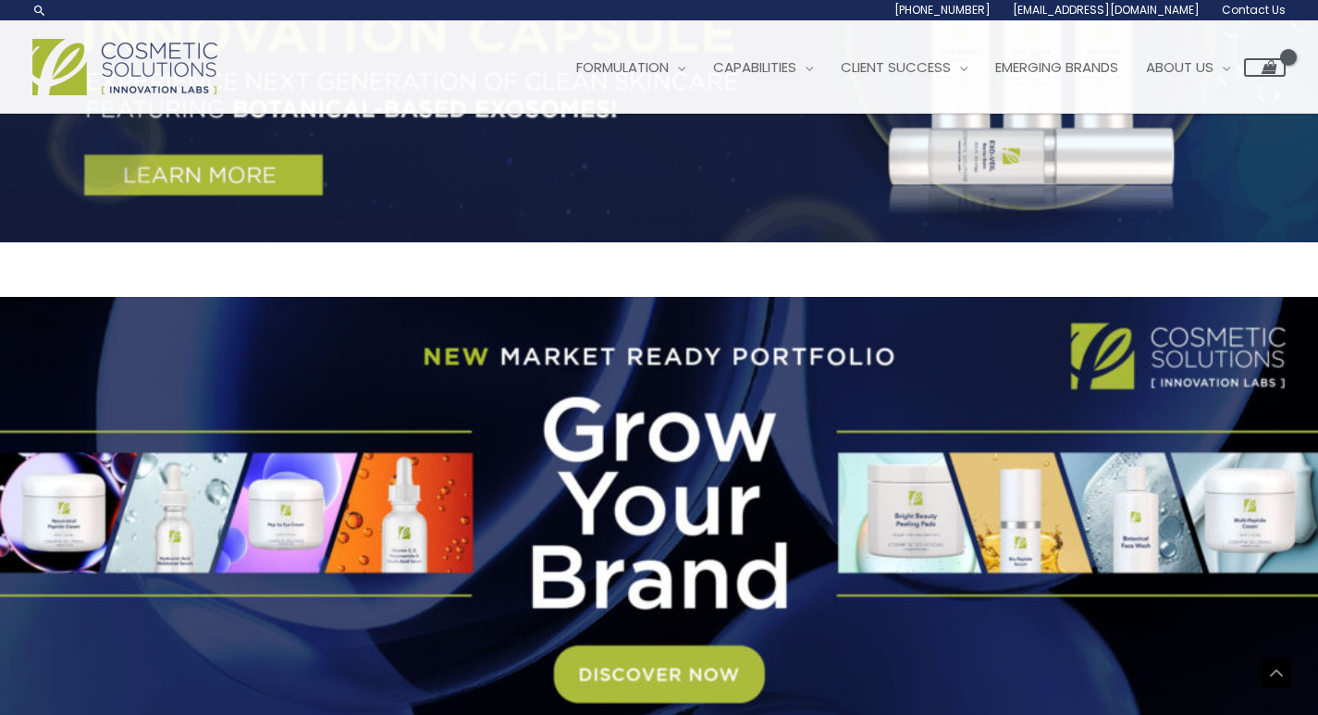  Describe the element at coordinates (755, 67) in the screenshot. I see `span: Capabilities` at that location.